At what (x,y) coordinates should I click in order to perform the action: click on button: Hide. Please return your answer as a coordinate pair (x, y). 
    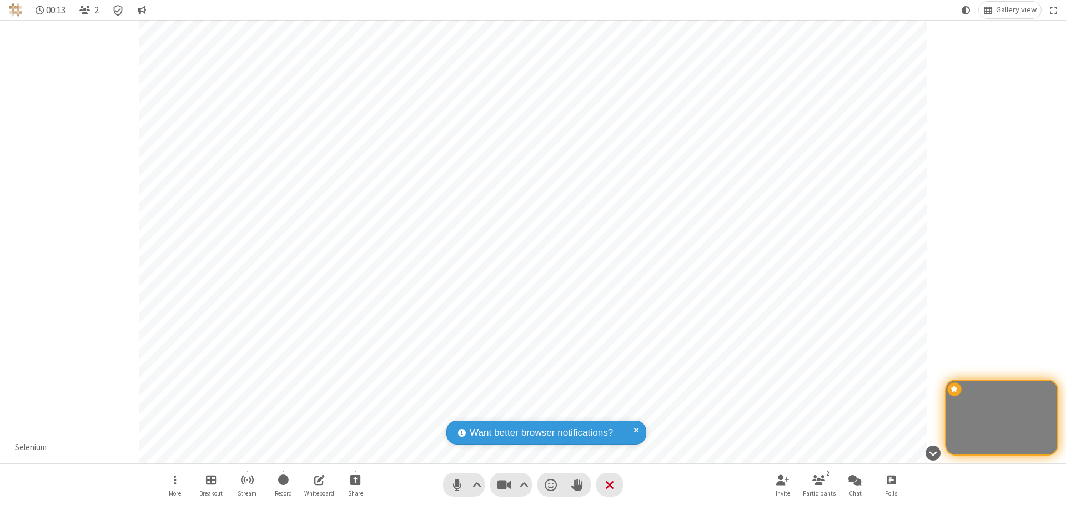
    Looking at the image, I should click on (933, 453).